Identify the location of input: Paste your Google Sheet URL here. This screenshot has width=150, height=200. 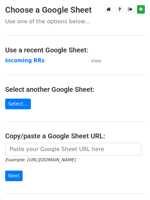
(73, 149).